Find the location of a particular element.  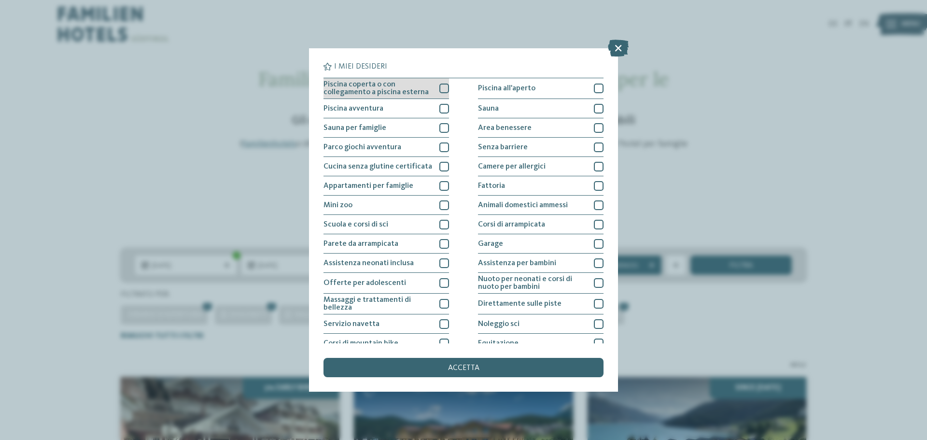

span: Area benessere is located at coordinates (505, 128).